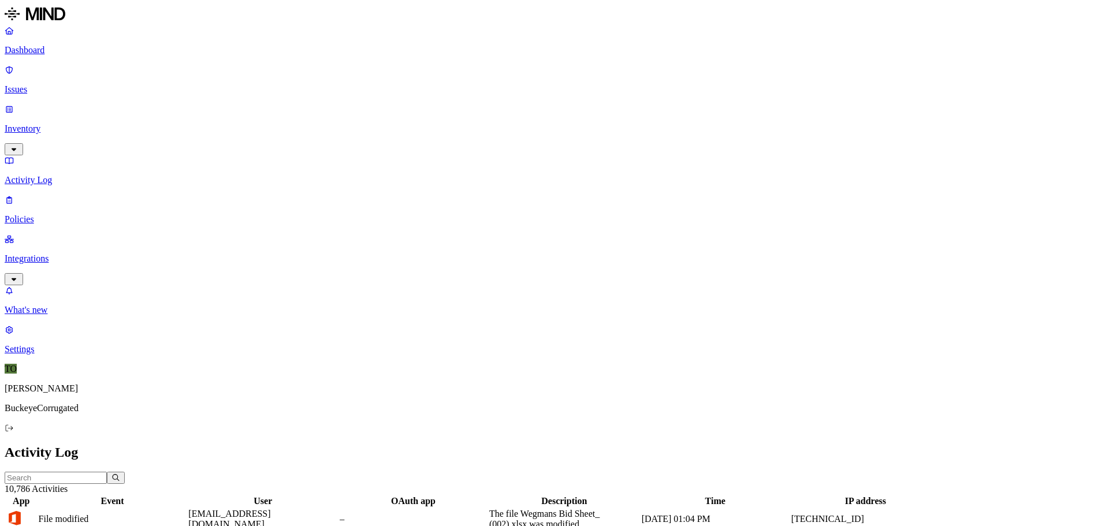 The width and height of the screenshot is (1109, 526). What do you see at coordinates (715, 501) in the screenshot?
I see `div: Time` at bounding box center [715, 501].